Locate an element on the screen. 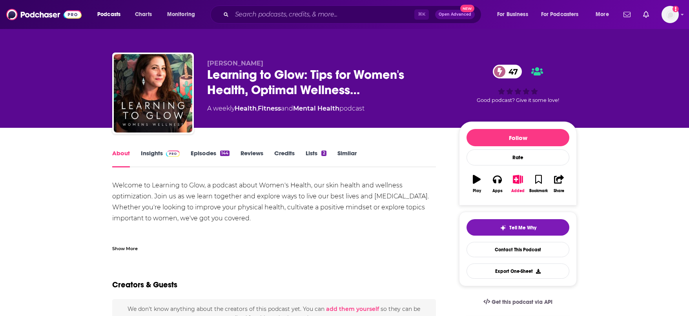 Image resolution: width=689 pixels, height=316 pixels. a: Learning to Glow: Tips for Women's Health, Optimal Wellness in Midlife and Aging Gracefully is located at coordinates (153, 93).